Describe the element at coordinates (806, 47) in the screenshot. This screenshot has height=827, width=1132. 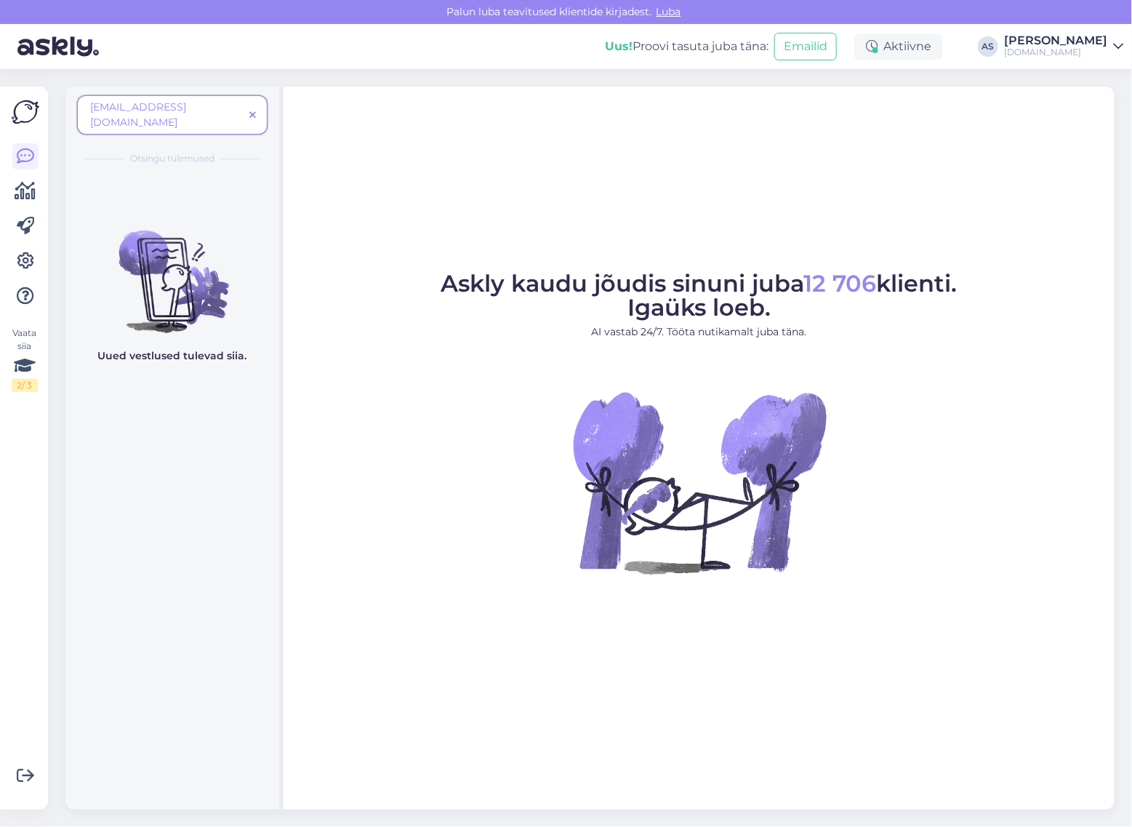
I see `button: Emailid` at that location.